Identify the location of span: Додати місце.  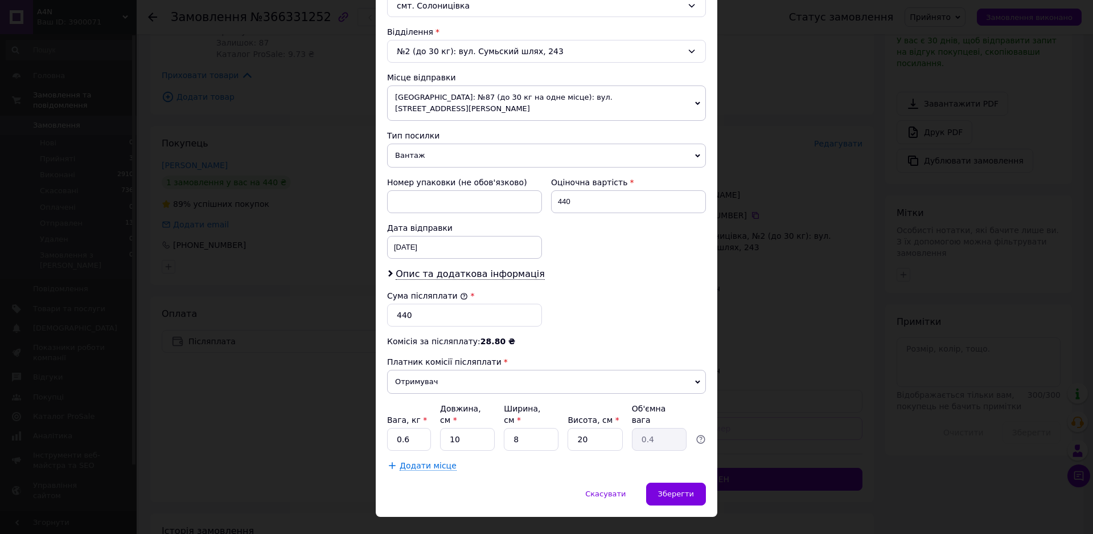
(428, 465).